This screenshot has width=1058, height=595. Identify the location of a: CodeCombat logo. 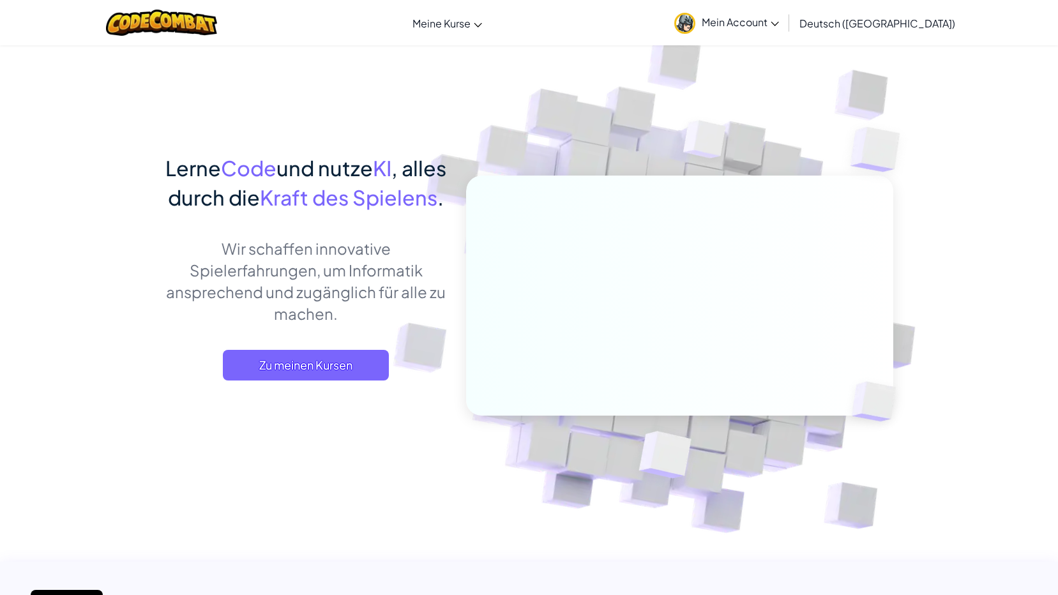
(162, 22).